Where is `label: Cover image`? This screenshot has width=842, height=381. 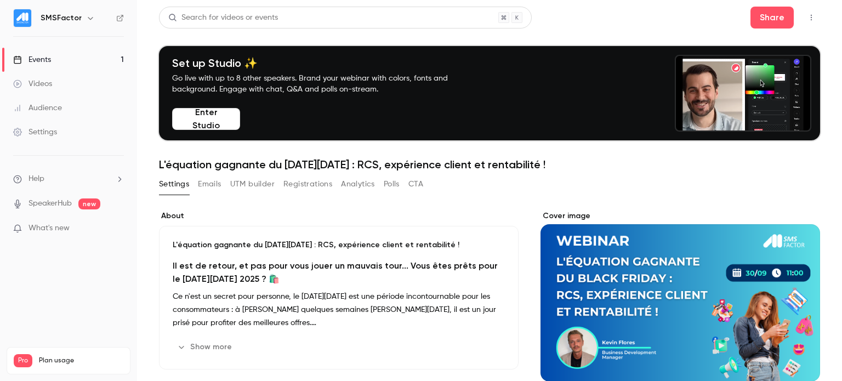
label: Cover image is located at coordinates (680, 216).